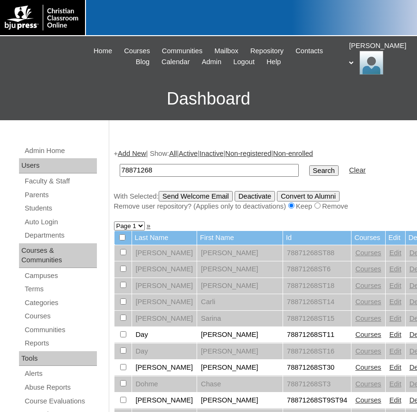  What do you see at coordinates (58, 256) in the screenshot?
I see `div: Courses & Communities` at bounding box center [58, 256].